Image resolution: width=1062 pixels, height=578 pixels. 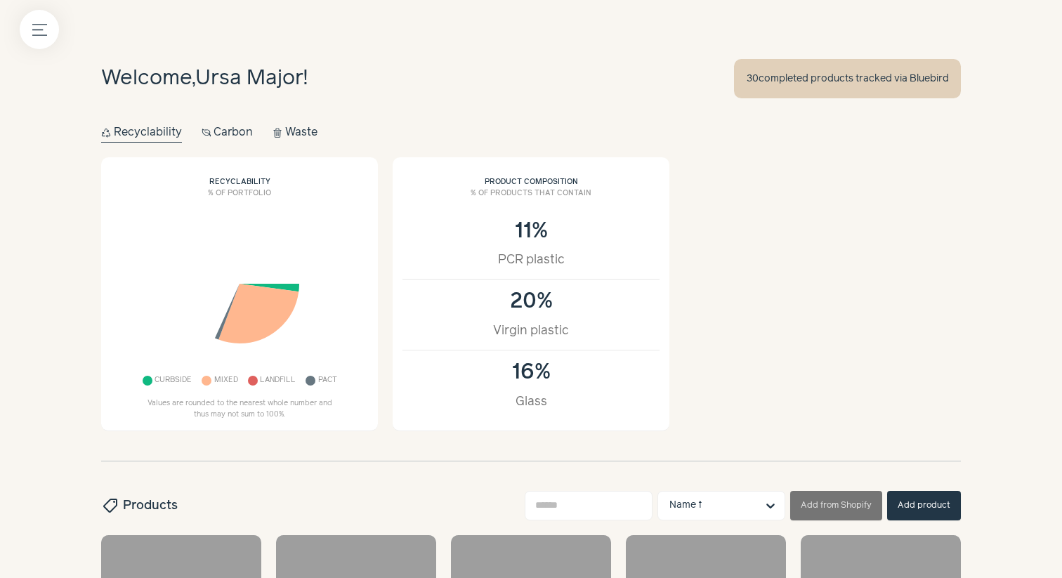 I want to click on div: PCR plastic, so click(x=531, y=260).